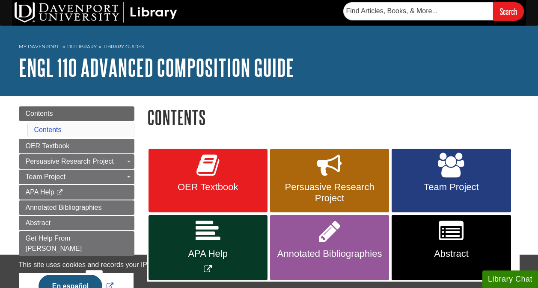  I want to click on input: Search, so click(508, 11).